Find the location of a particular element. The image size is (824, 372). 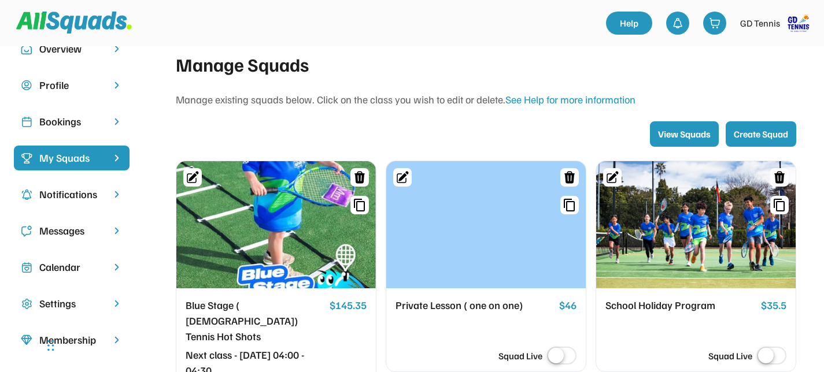

div: $46 is located at coordinates (568, 306).